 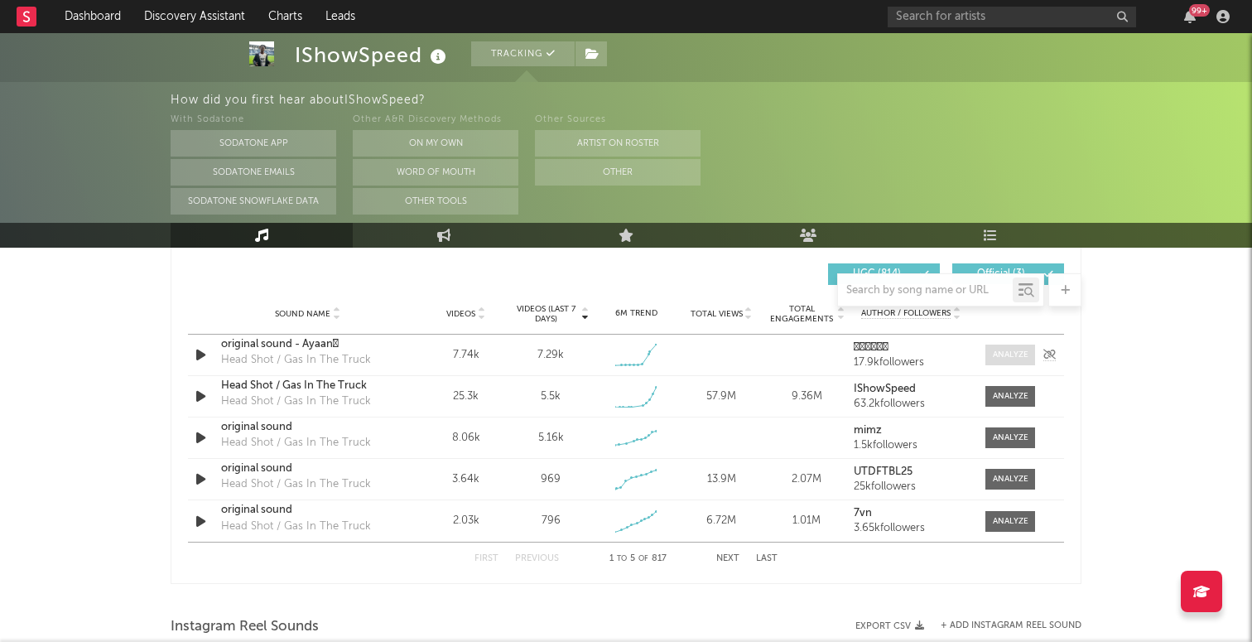 I want to click on span: Instagram Reel Sounds, so click(x=244, y=627).